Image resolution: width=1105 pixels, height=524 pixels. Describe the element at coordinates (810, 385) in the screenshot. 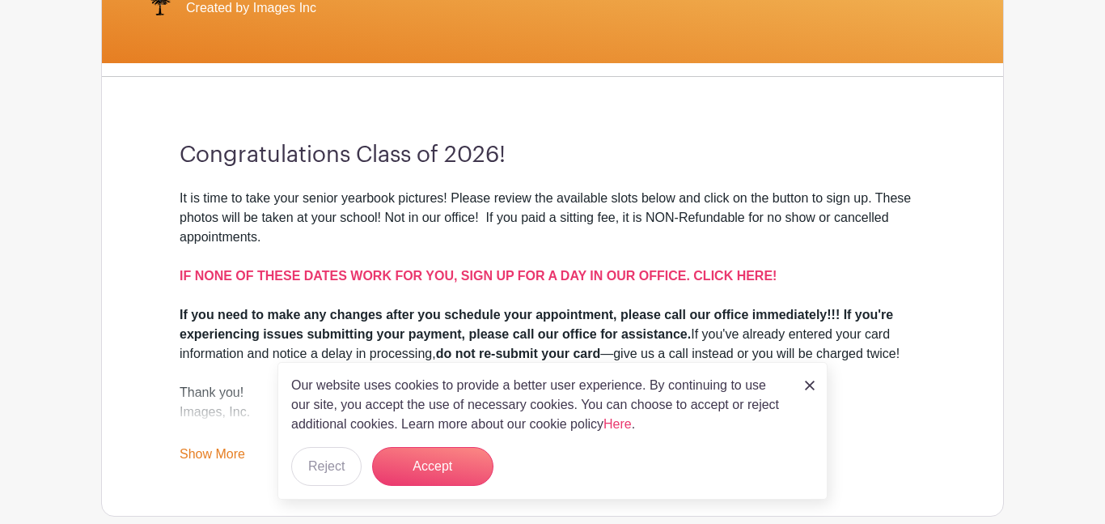

I see `img: close_button-5f87c8562297e5c2d7936805f587ecaba9071eb48480494691a3f1689db116b3.svg` at that location.